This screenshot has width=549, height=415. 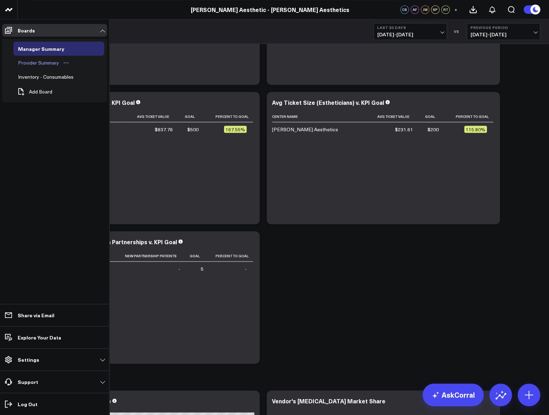 I want to click on button: Open board menu, so click(x=66, y=63).